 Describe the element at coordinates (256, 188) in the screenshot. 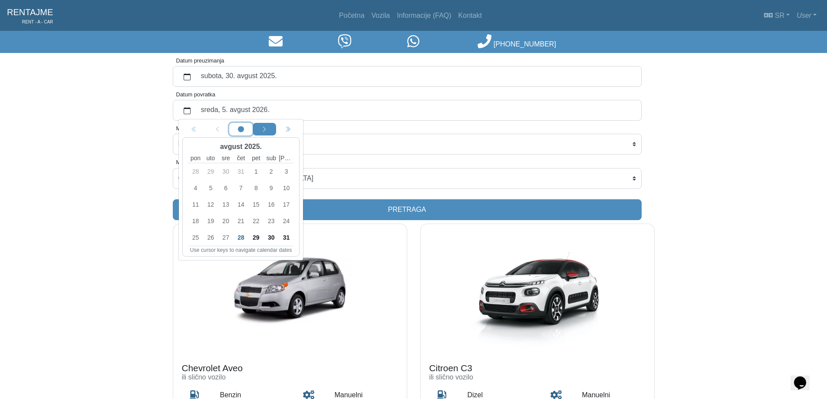

I see `div: petak, 8. avgust 2025.` at that location.